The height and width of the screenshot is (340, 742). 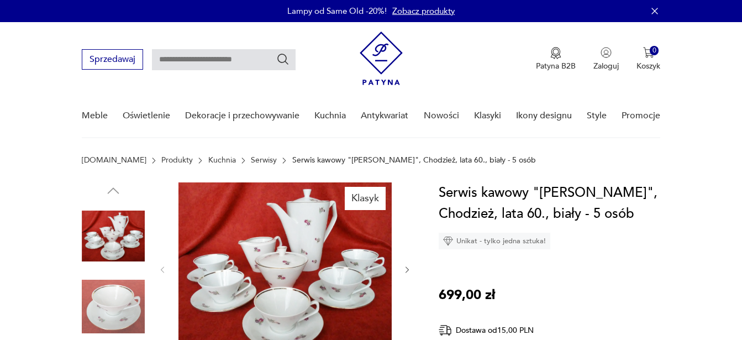 What do you see at coordinates (147, 116) in the screenshot?
I see `a: Oświetlenie` at bounding box center [147, 116].